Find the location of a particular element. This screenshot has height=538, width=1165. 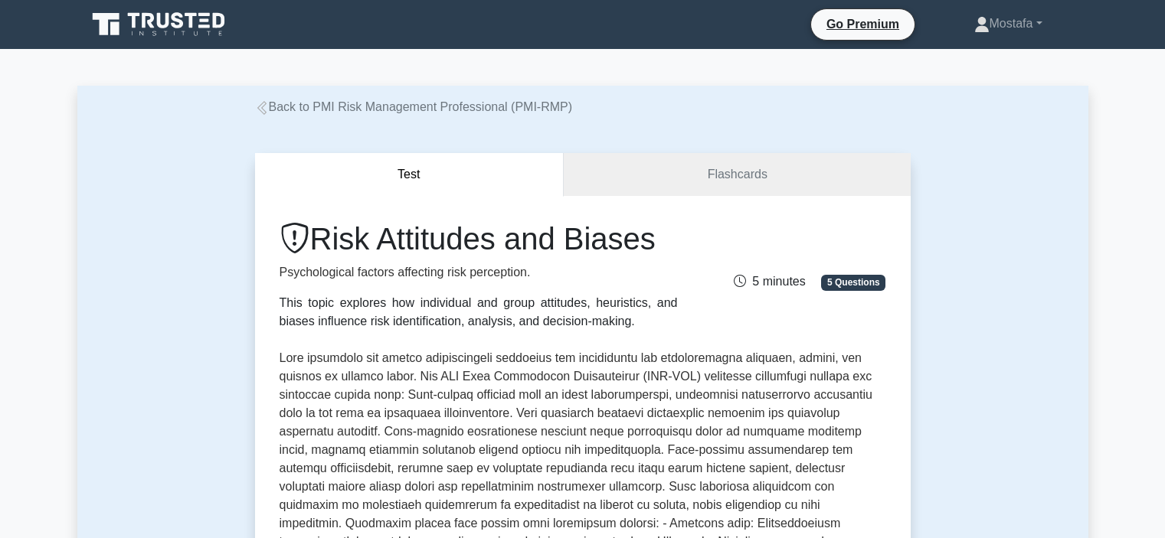

a: Flashcards is located at coordinates (737, 175).